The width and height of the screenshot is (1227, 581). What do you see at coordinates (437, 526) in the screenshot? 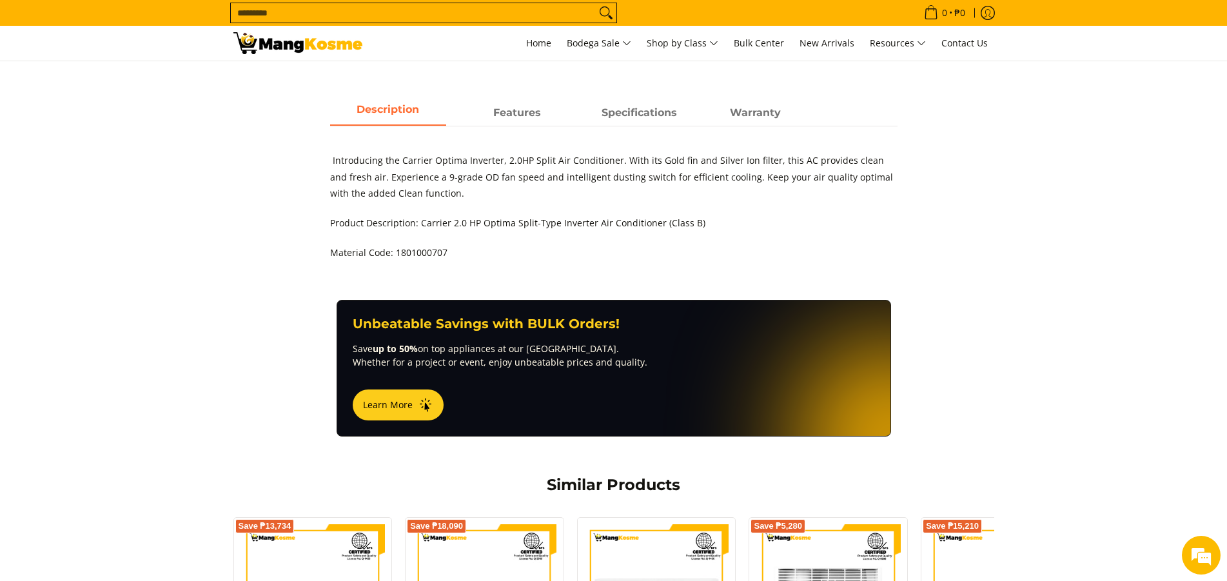
I see `span: Save ₱18,090` at bounding box center [437, 526].